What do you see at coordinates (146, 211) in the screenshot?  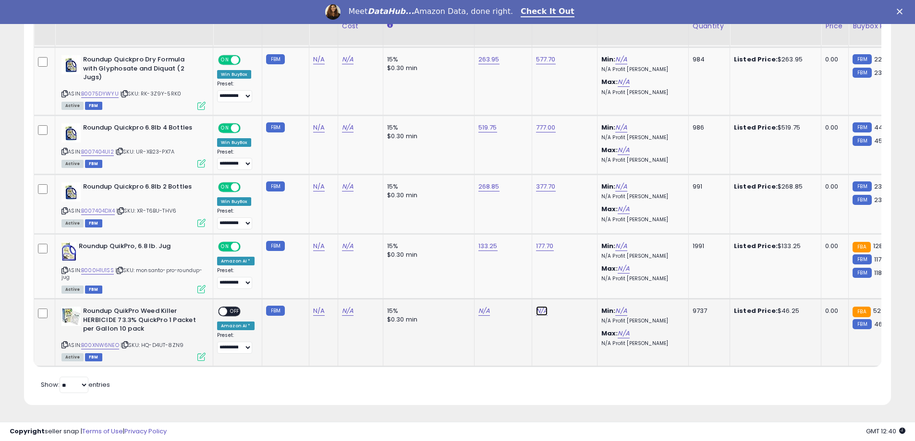 I see `span: | SKU: XR-T6BU-THV6` at bounding box center [146, 211].